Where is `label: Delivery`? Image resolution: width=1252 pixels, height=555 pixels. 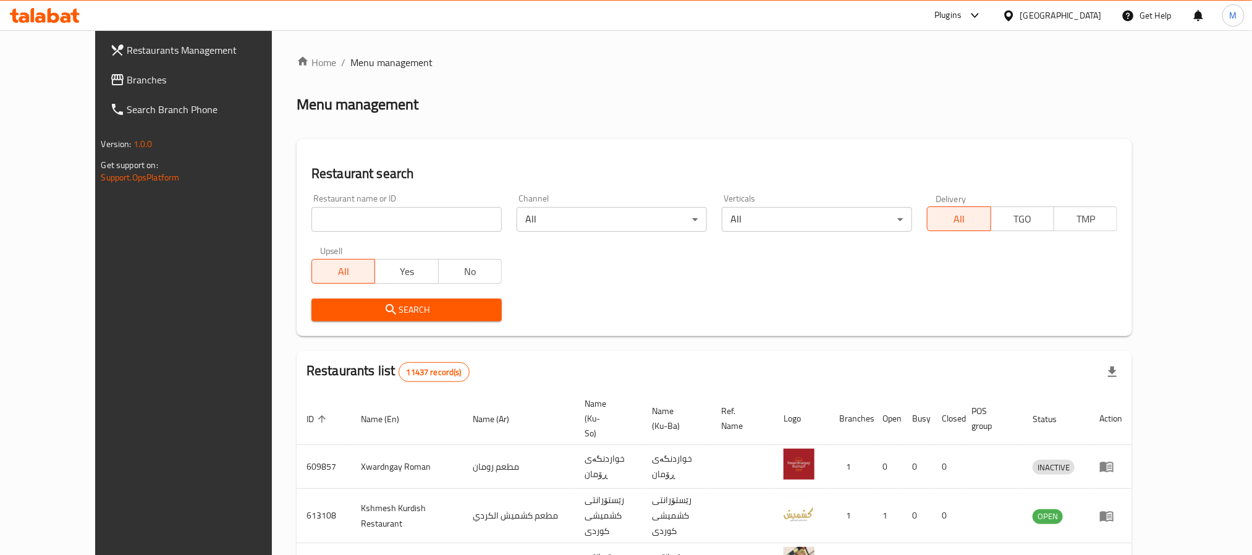 label: Delivery is located at coordinates (951, 198).